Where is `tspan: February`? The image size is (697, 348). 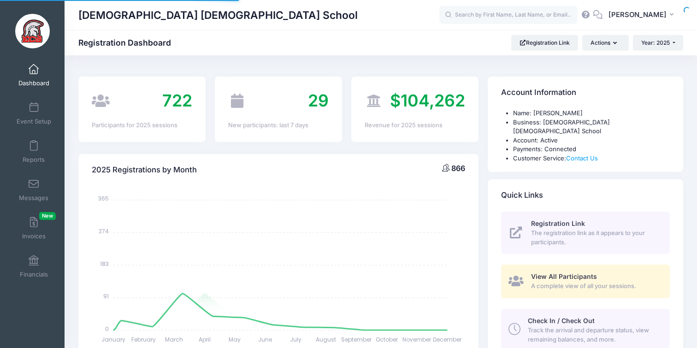
tspan: February is located at coordinates (144, 339).